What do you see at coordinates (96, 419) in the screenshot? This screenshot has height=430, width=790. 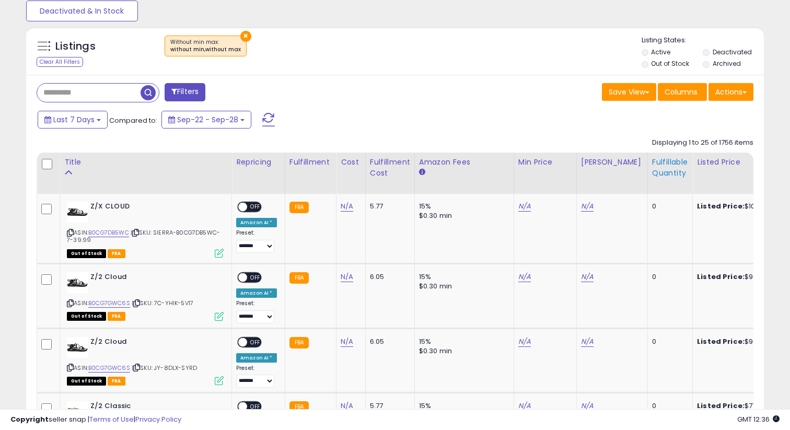 I see `div: seller snap | |` at bounding box center [96, 419].